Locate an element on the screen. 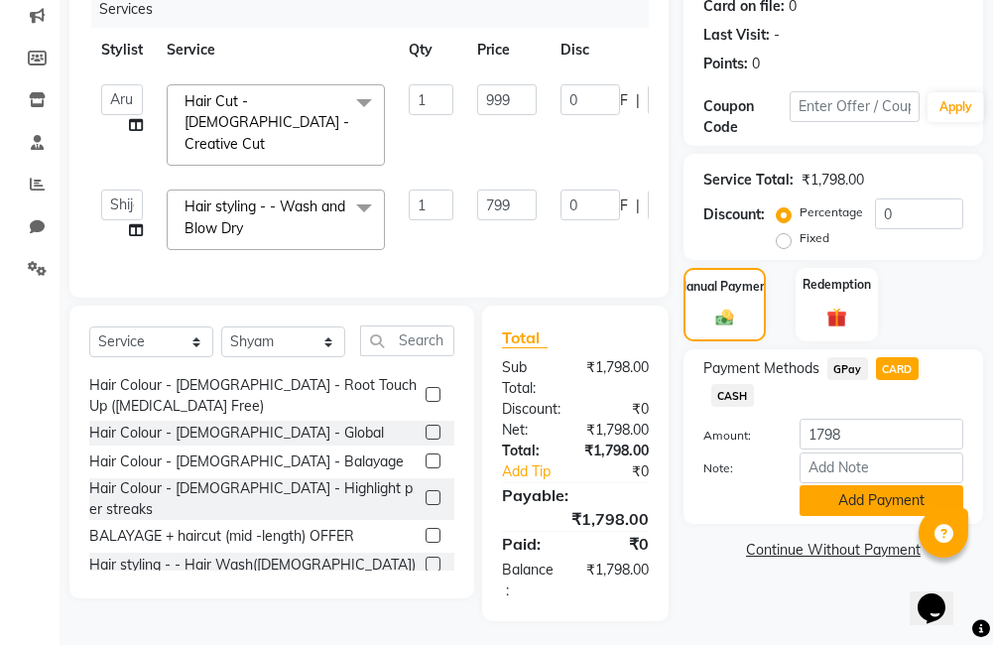 The image size is (993, 645). button: Add Payment is located at coordinates (881, 500).